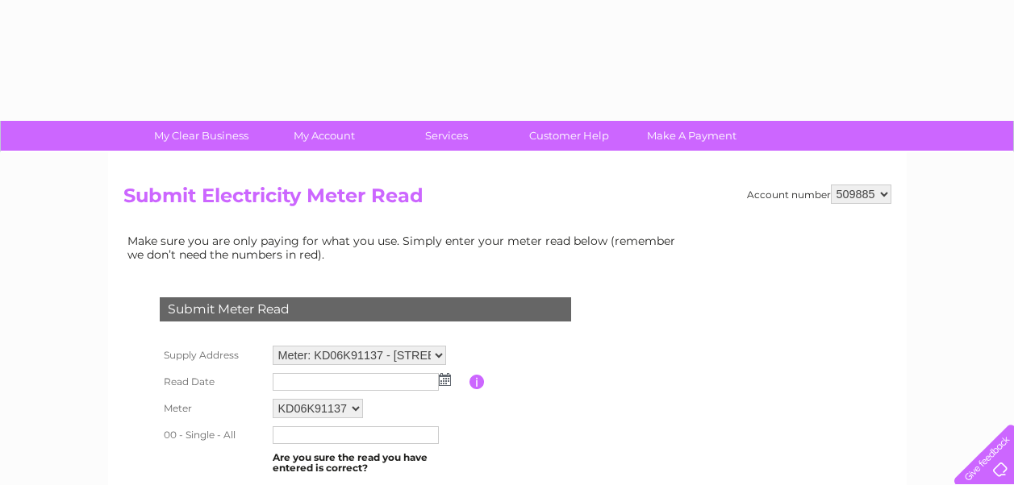 This screenshot has width=1014, height=485. Describe the element at coordinates (201, 135) in the screenshot. I see `a: My Clear Business` at that location.